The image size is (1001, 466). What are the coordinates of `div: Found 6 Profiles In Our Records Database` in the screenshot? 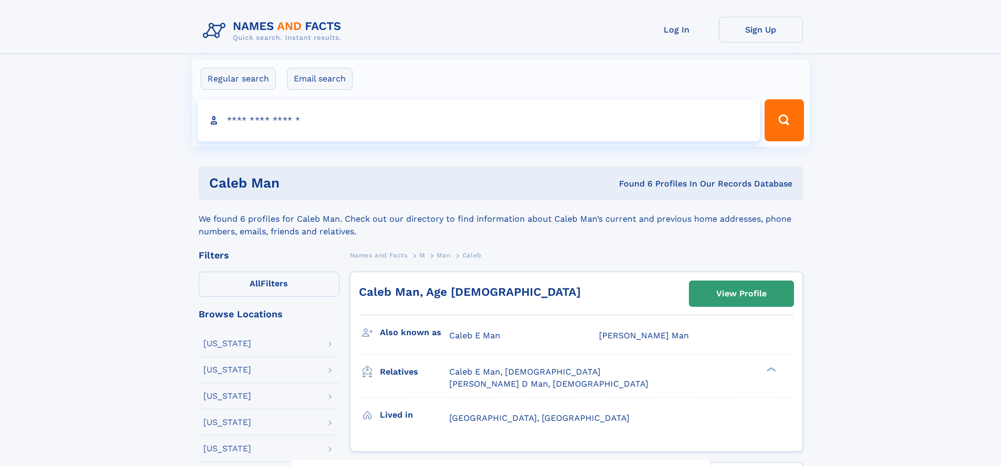 It's located at (621, 184).